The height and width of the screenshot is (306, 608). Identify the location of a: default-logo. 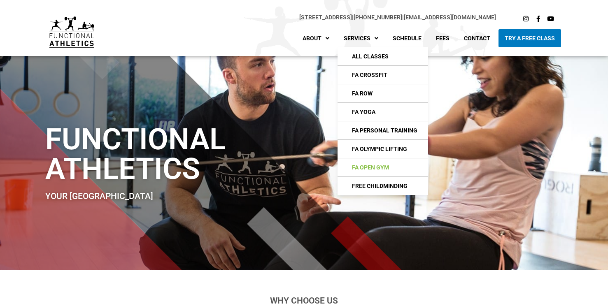
(72, 32).